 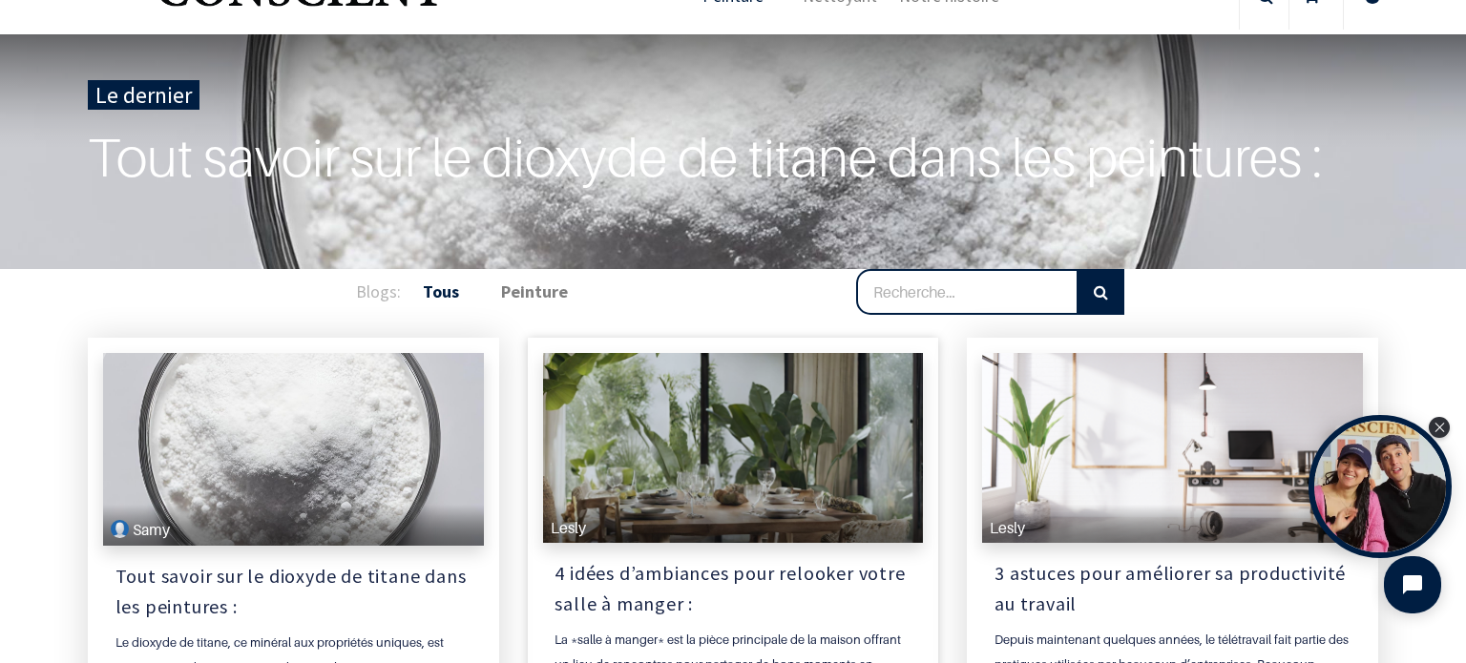 I want to click on a: Tout savoir sur le dioxyde de titane dans les peintures : Samy, so click(x=293, y=450).